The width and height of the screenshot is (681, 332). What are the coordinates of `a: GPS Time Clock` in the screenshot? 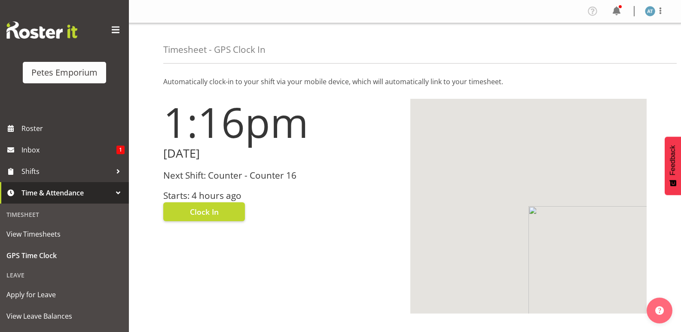 It's located at (64, 256).